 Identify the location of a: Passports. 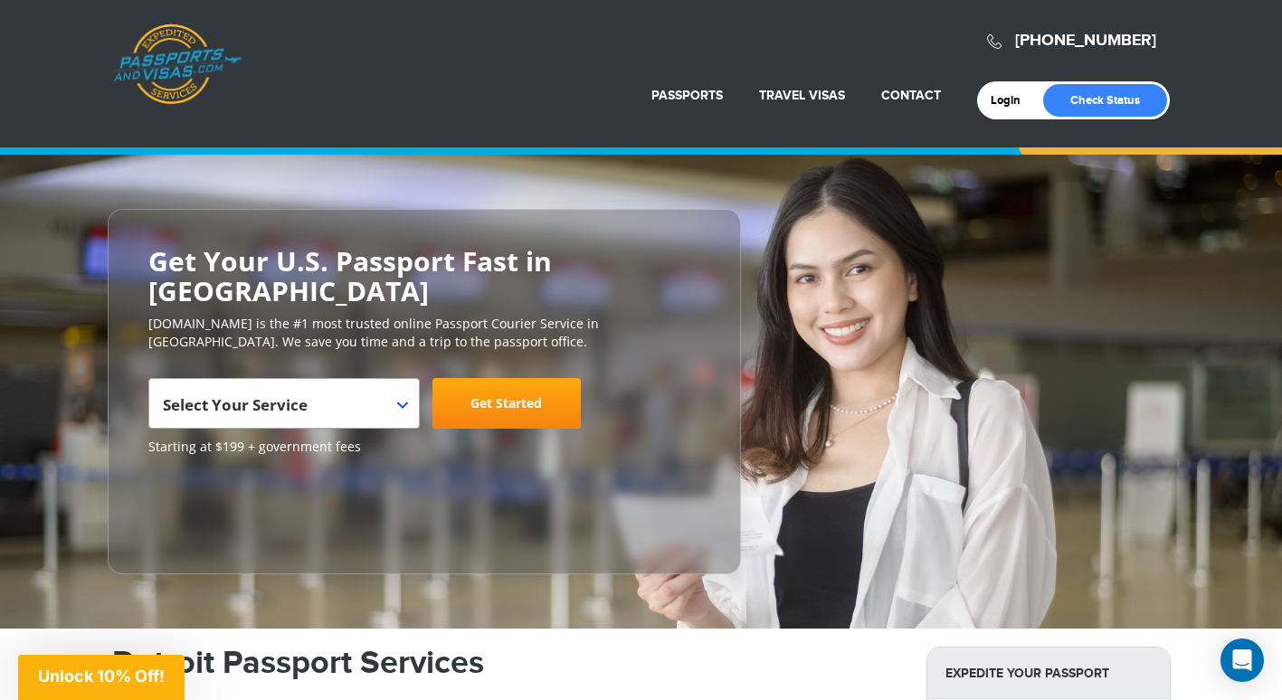
(687, 95).